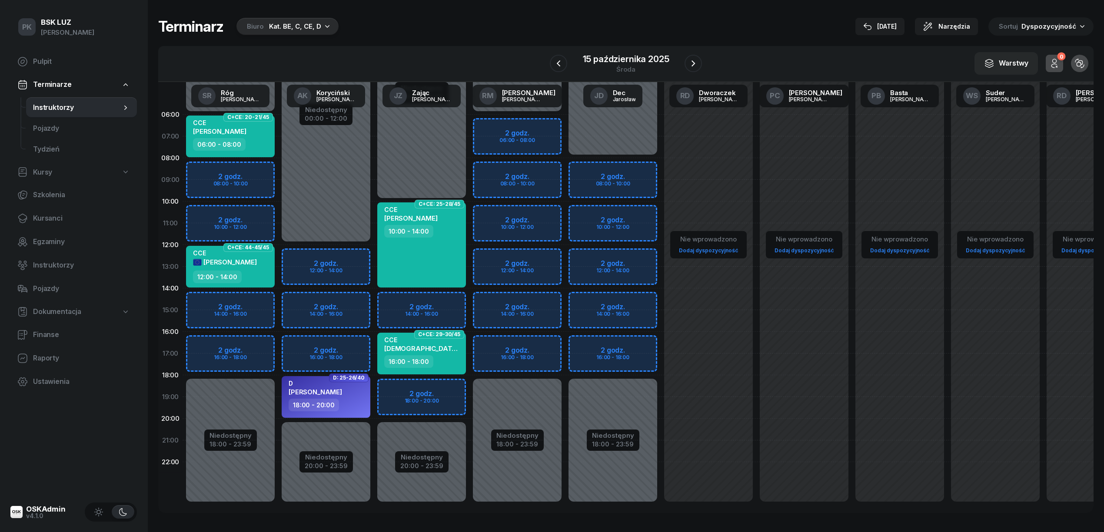  What do you see at coordinates (1006, 63) in the screenshot?
I see `button: Warstwy` at bounding box center [1006, 63].